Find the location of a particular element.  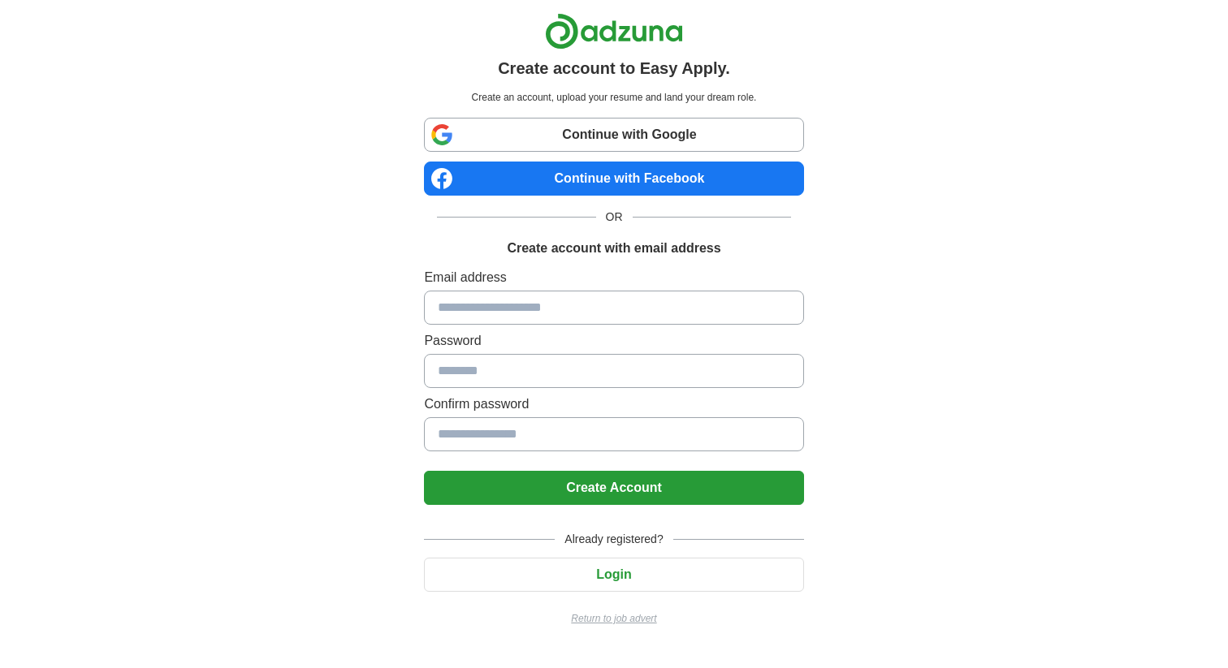

p: Create an account, upload your resume and land your dream role. is located at coordinates (613, 97).